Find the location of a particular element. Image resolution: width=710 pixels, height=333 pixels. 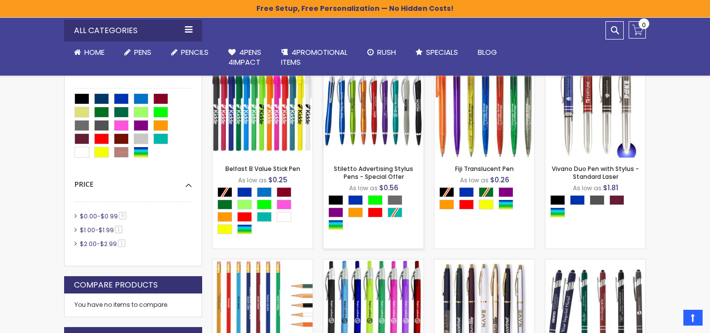

div: Gunmetal is located at coordinates (597, 200).